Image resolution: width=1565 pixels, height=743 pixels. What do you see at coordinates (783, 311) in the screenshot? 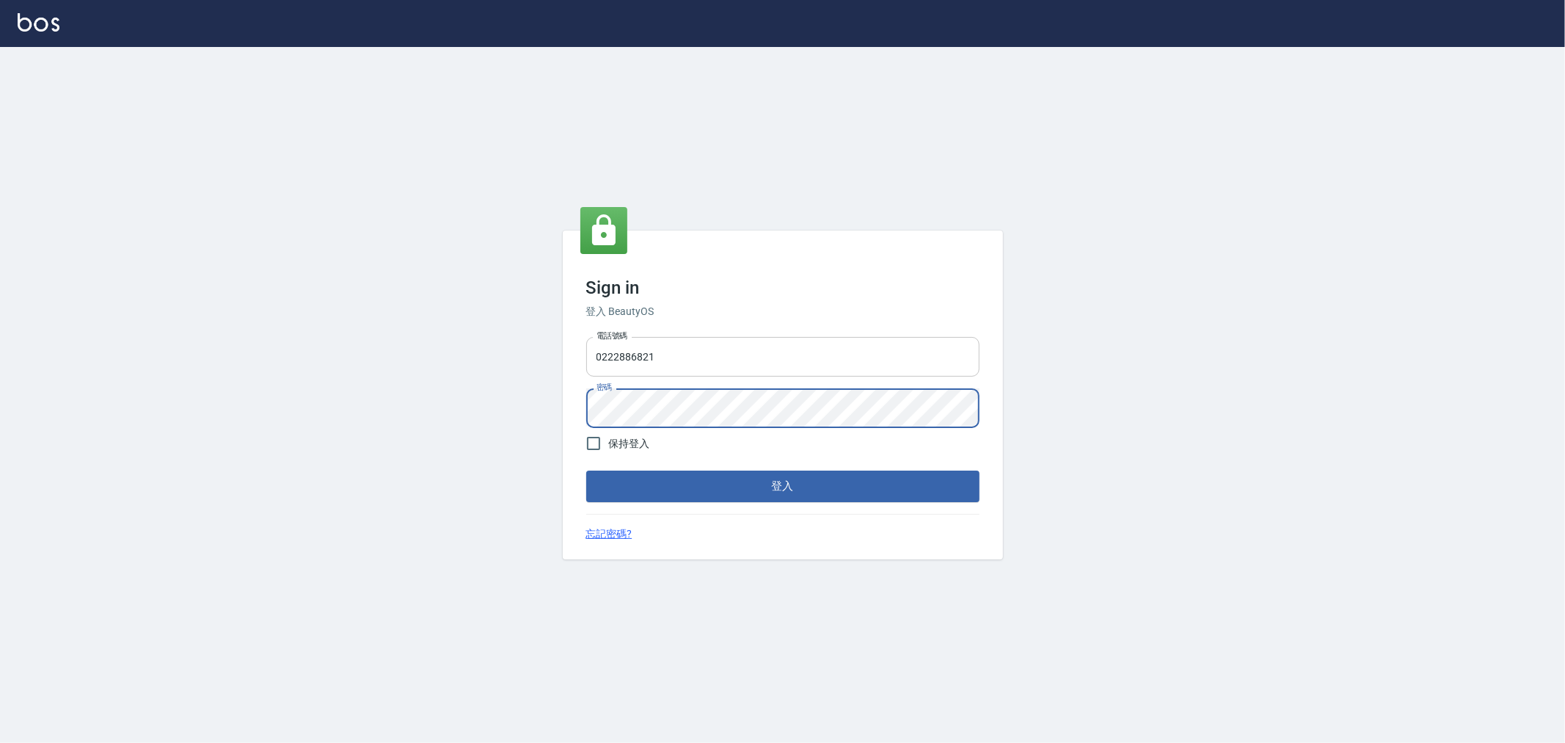
I see `h6: 登入 BeautyOS` at bounding box center [783, 311].